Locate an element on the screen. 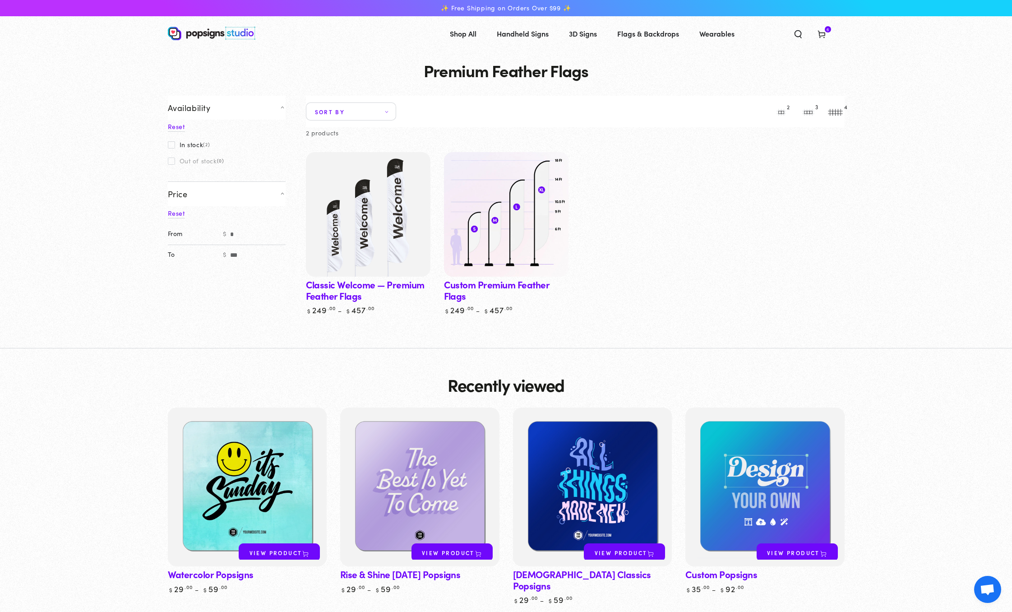 The width and height of the screenshot is (1012, 612). summary: Price is located at coordinates (227, 194).